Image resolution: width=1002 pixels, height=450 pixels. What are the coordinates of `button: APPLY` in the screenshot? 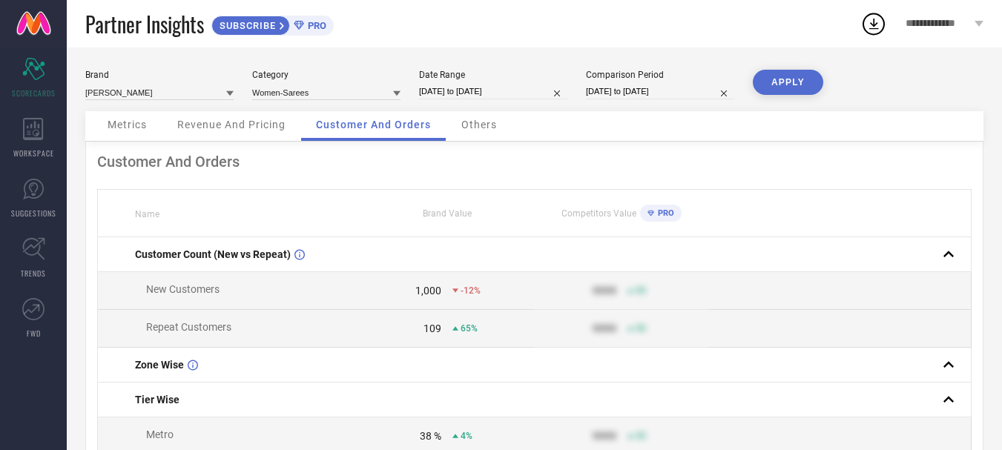 It's located at (788, 82).